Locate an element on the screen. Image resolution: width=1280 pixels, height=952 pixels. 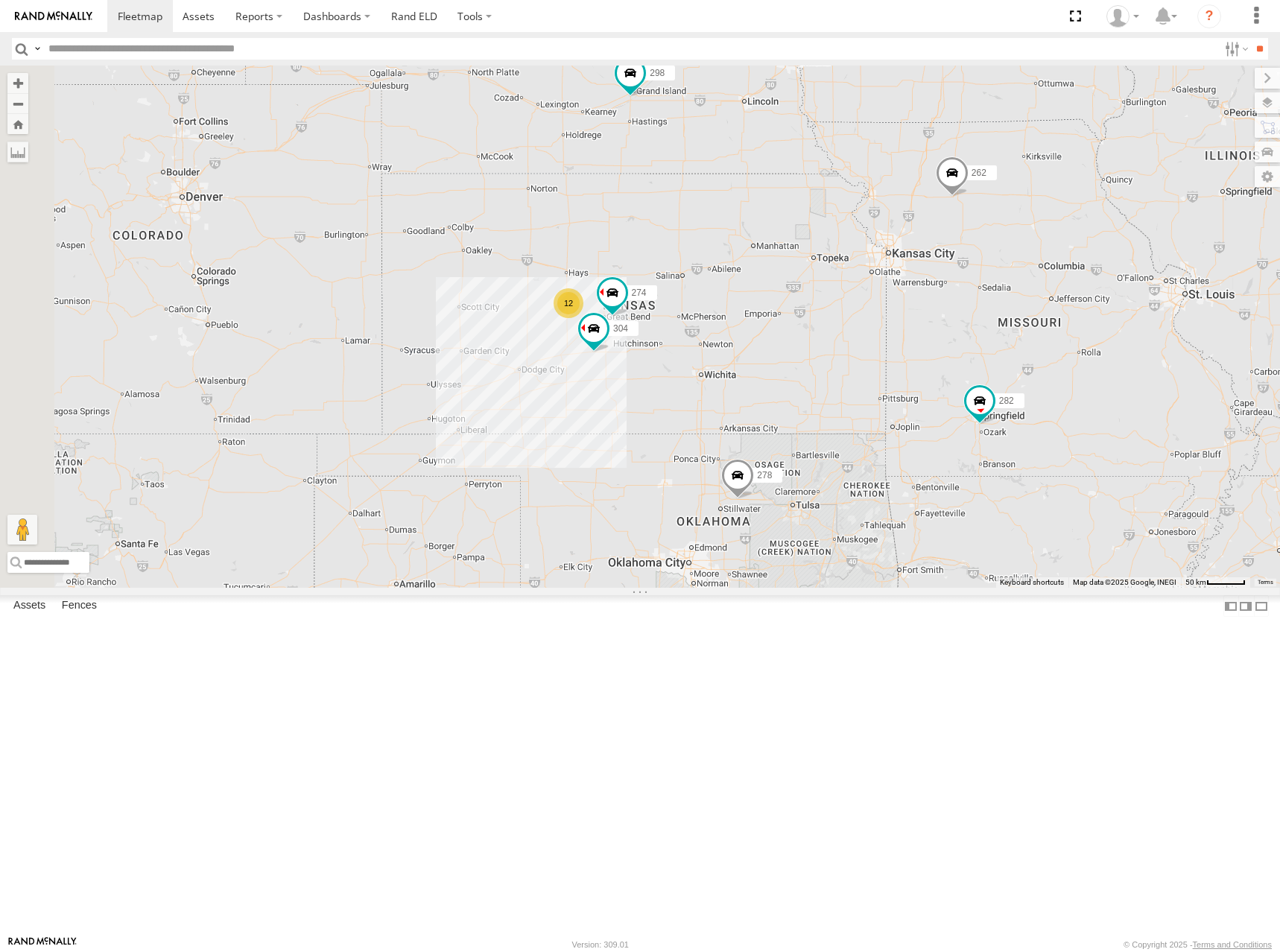
label: Dock Summary Table to the Right is located at coordinates (1246, 606).